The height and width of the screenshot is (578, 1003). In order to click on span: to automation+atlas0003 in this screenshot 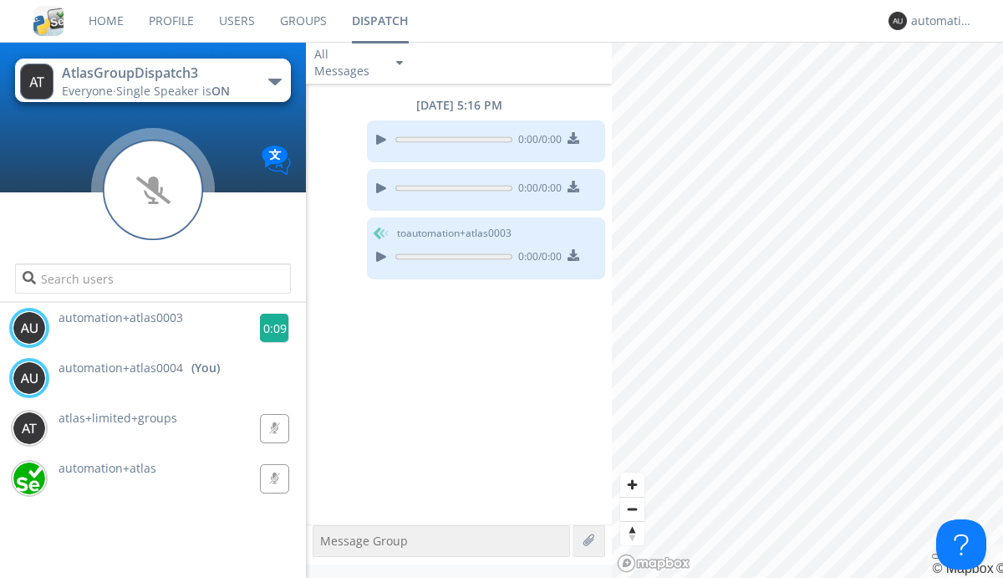, I will do `click(454, 233)`.